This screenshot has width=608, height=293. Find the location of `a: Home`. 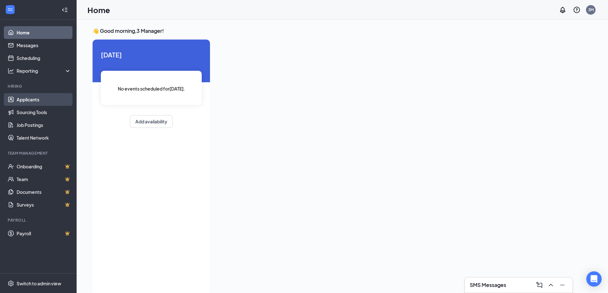

a: Home is located at coordinates (44, 33).